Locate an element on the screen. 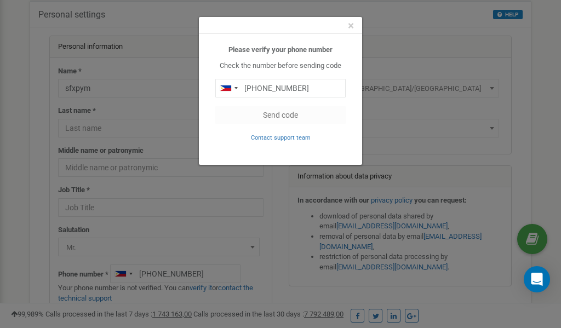 The width and height of the screenshot is (561, 328). p: Check the number before sending code is located at coordinates (281, 66).